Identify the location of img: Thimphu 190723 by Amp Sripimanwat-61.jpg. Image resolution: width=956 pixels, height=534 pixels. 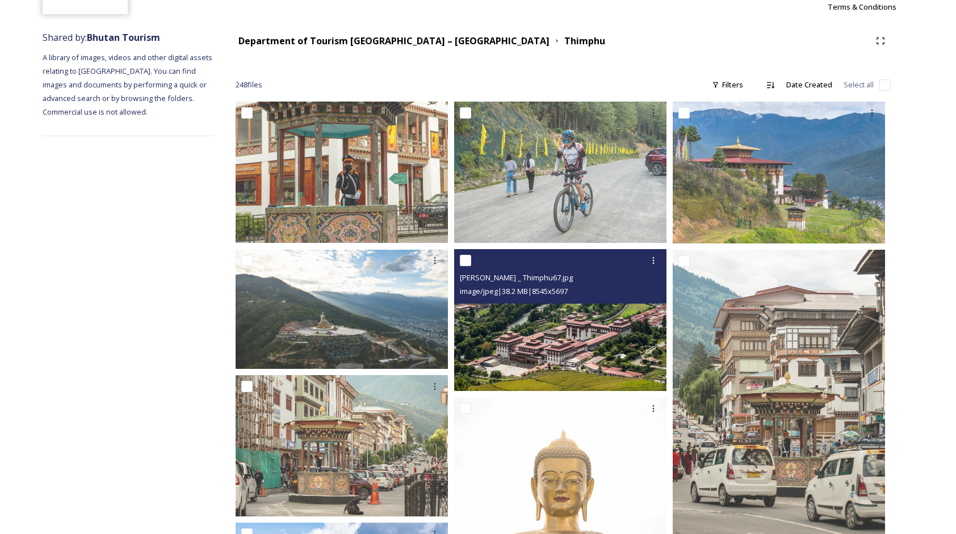
(342, 309).